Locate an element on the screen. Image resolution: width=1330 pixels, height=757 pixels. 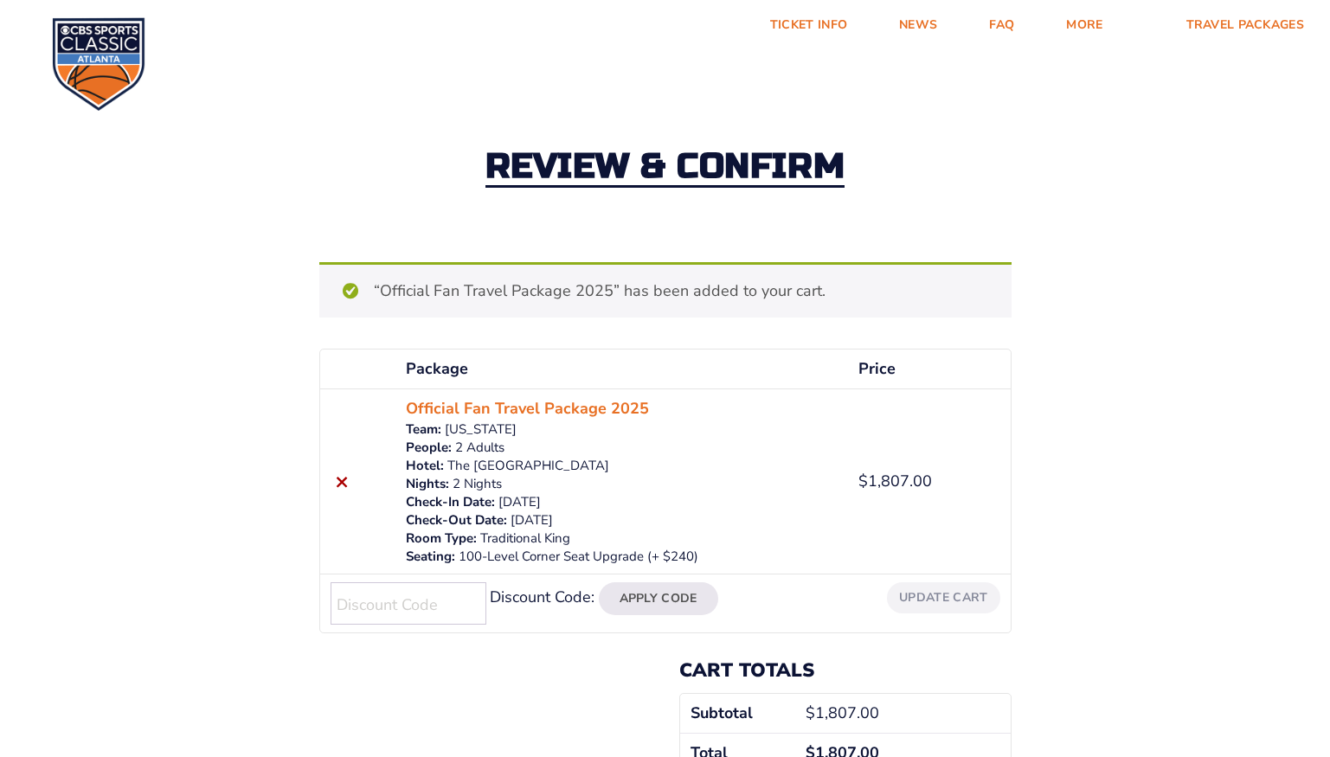
dt: Check-Out Date: is located at coordinates (456, 520).